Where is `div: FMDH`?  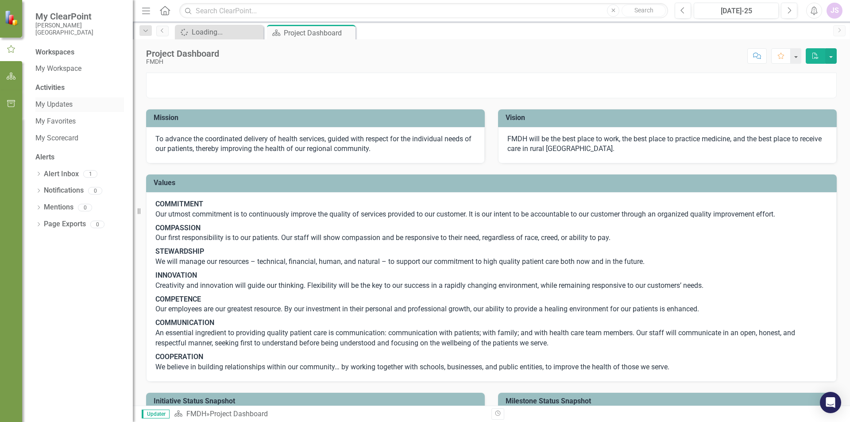
div: FMDH is located at coordinates (182, 62).